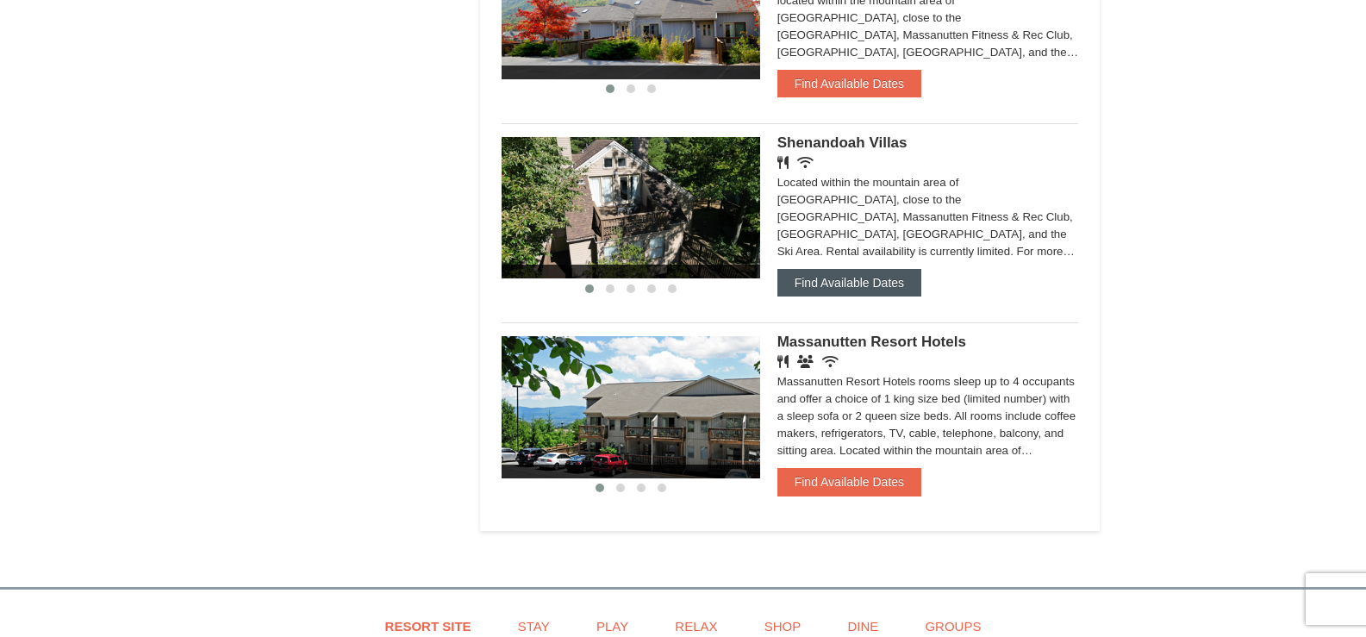 The height and width of the screenshot is (637, 1366). Describe the element at coordinates (871, 341) in the screenshot. I see `span: Massanutten Resort Hotels` at that location.